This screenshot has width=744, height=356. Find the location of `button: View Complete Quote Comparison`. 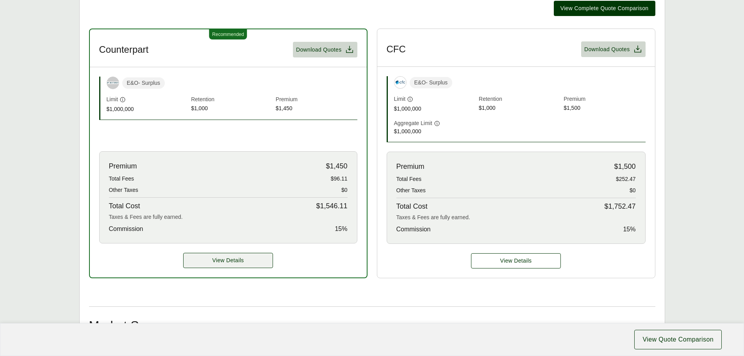

button: View Complete Quote Comparison is located at coordinates (604, 8).